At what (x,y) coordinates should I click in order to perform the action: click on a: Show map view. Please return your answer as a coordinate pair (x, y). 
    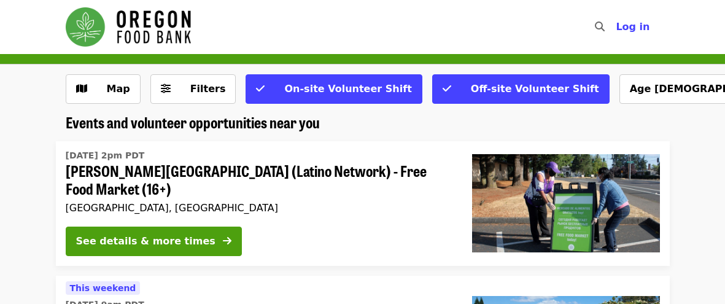
    Looking at the image, I should click on (103, 89).